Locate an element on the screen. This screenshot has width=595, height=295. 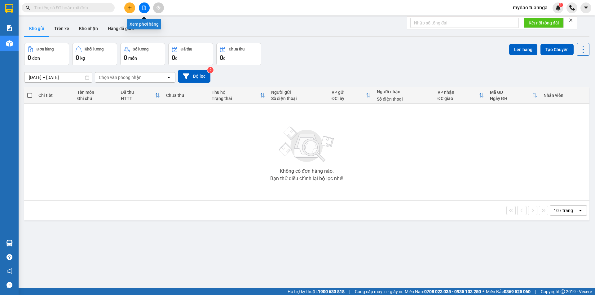
button: Đã thu0đ is located at coordinates (191, 54).